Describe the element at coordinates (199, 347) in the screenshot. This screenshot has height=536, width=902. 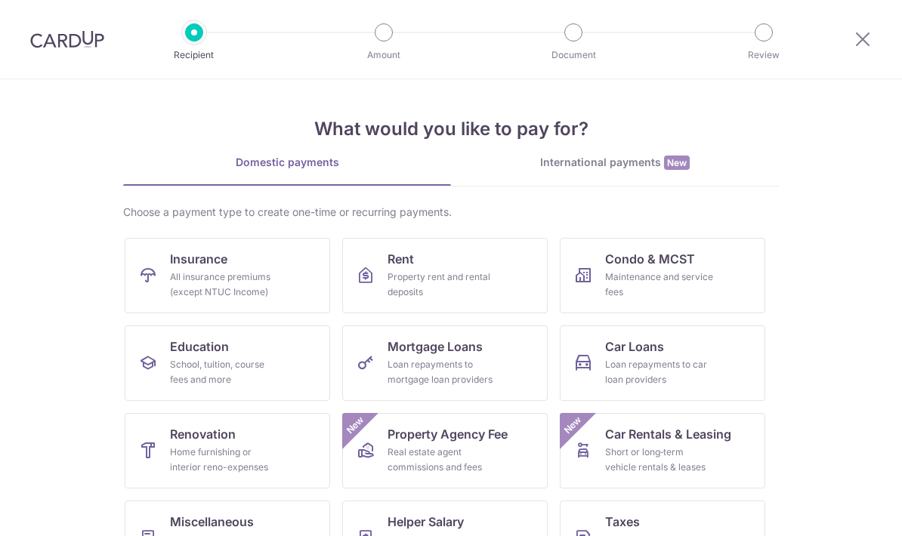
I see `span: Education` at that location.